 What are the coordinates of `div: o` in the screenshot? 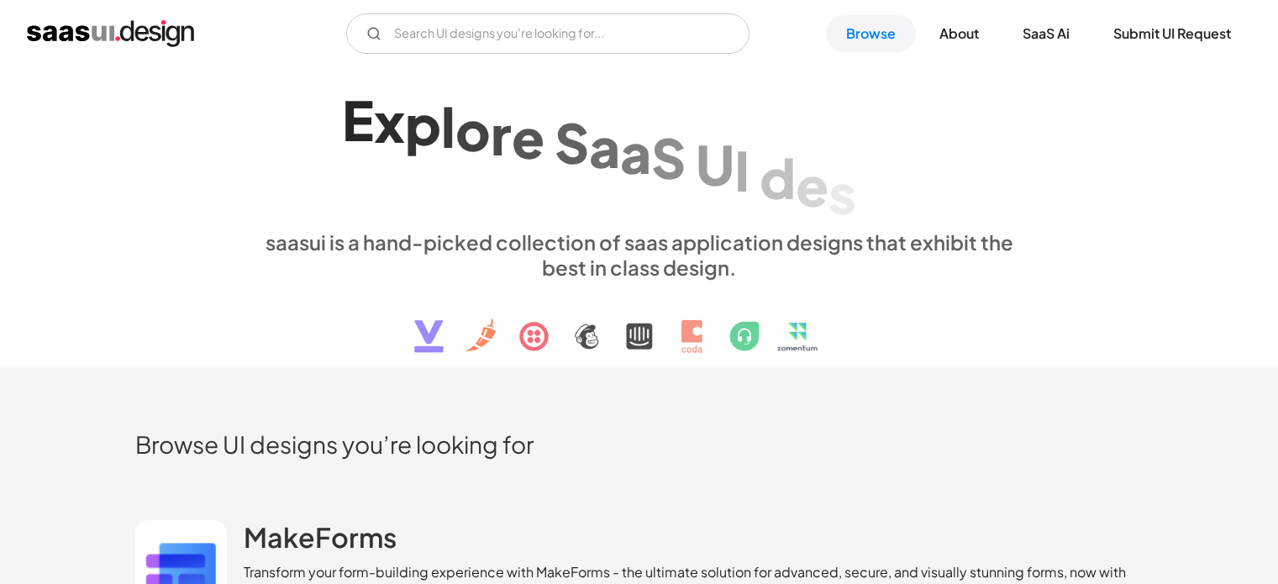 It's located at (473, 129).